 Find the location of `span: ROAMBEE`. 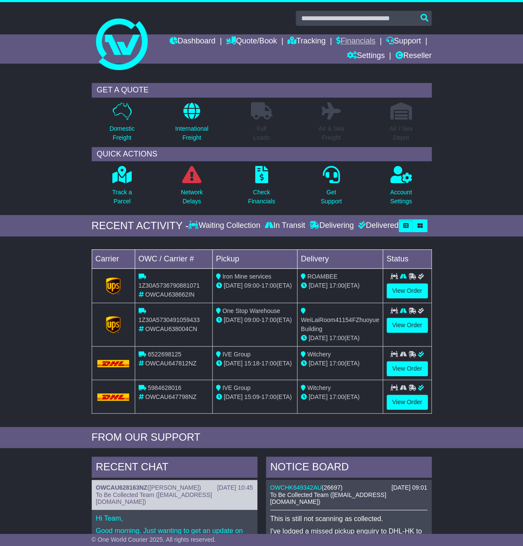

span: ROAMBEE is located at coordinates (322, 277).